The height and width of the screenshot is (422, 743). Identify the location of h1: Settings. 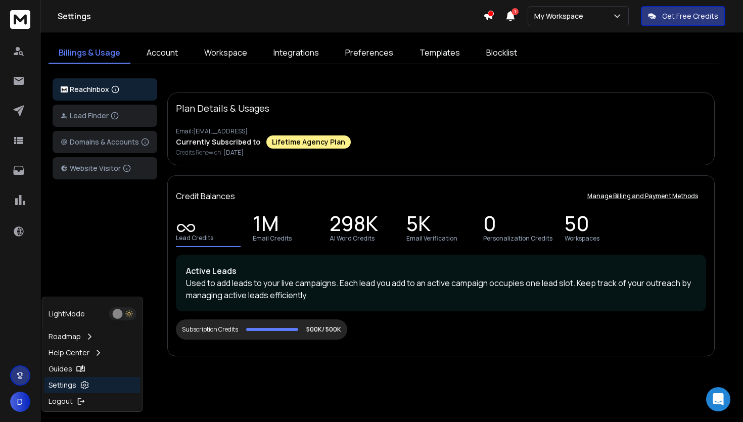
(270, 16).